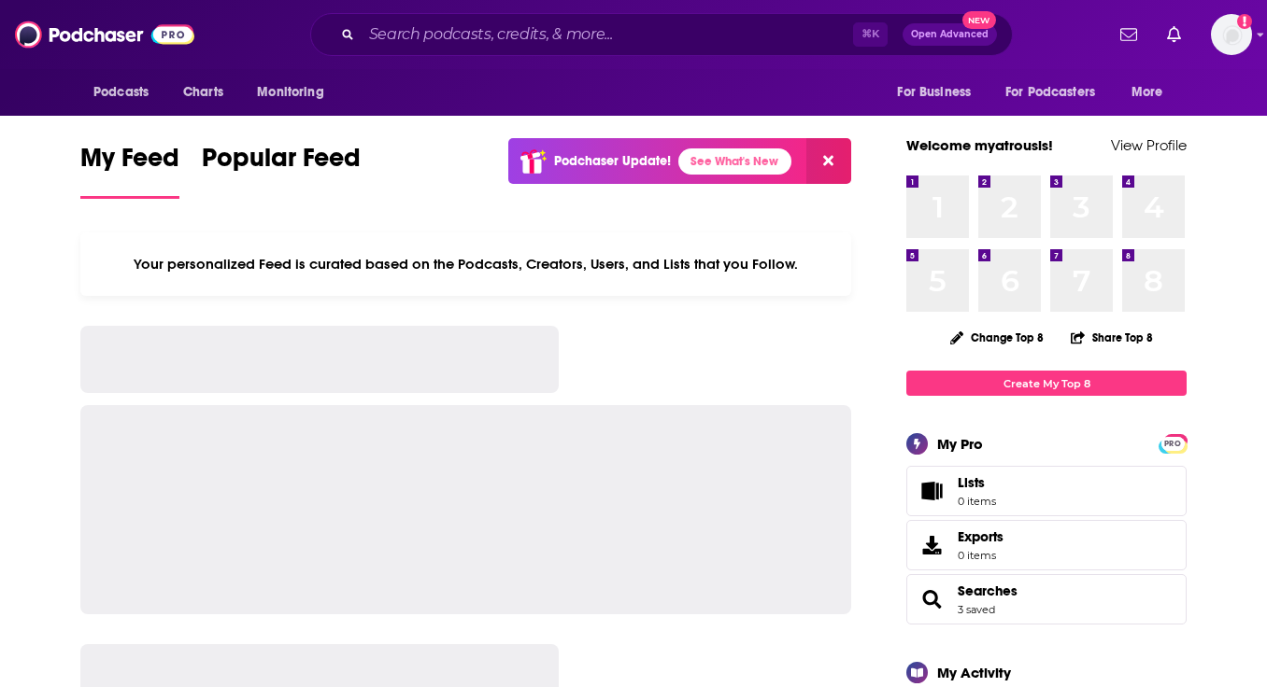 The width and height of the screenshot is (1267, 687). What do you see at coordinates (105, 35) in the screenshot?
I see `a: Podchaser - Follow, Share and Rate Podcasts` at bounding box center [105, 35].